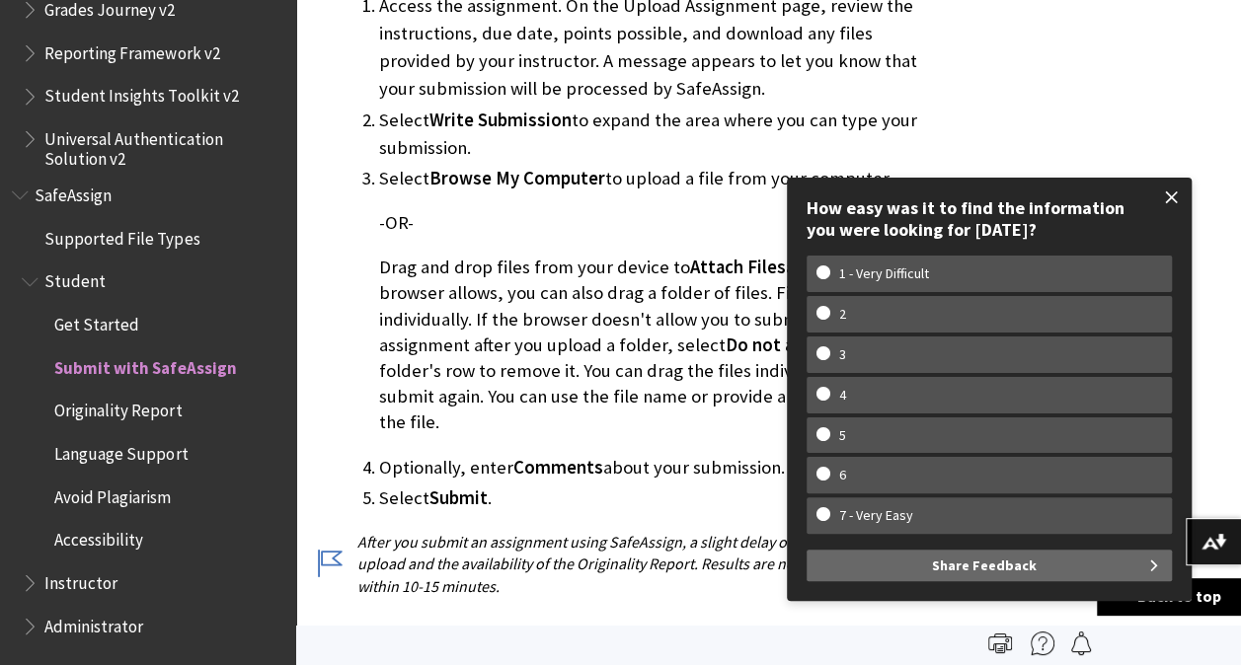 This screenshot has height=665, width=1241. I want to click on span: Comments, so click(558, 467).